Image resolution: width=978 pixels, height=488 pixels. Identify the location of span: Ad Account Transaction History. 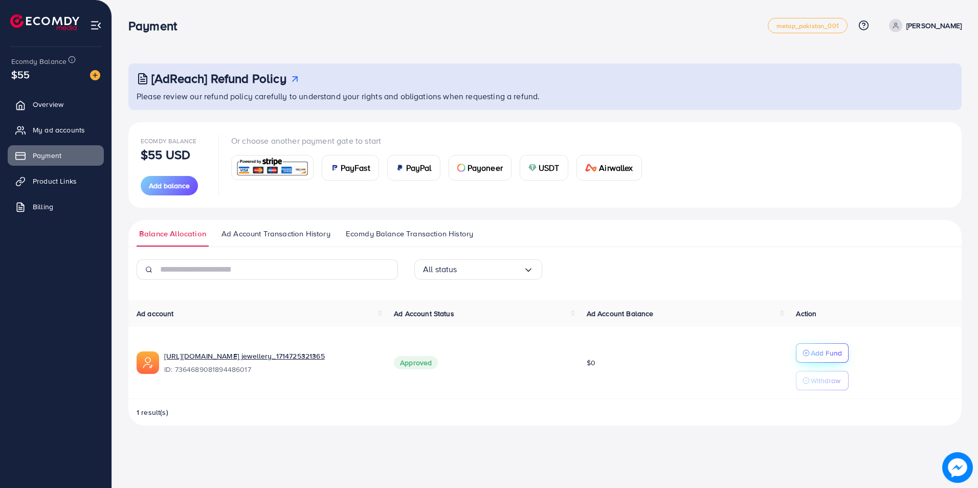
(276, 234).